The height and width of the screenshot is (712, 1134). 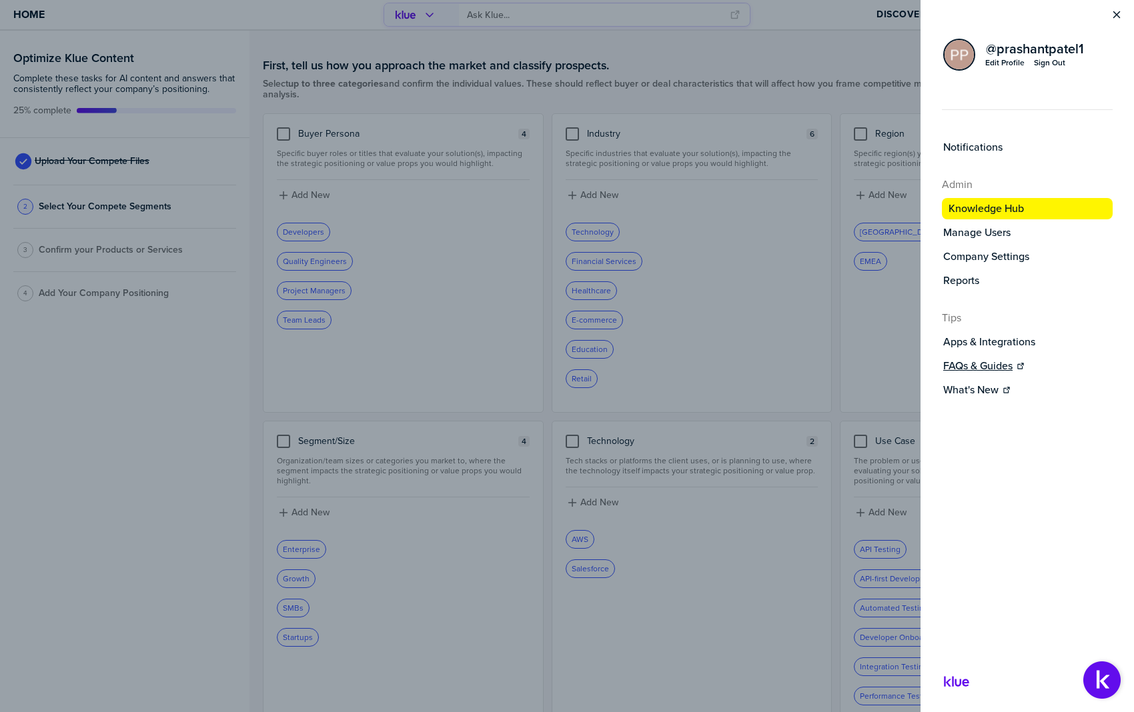 What do you see at coordinates (1027, 390) in the screenshot?
I see `a: What's New` at bounding box center [1027, 390].